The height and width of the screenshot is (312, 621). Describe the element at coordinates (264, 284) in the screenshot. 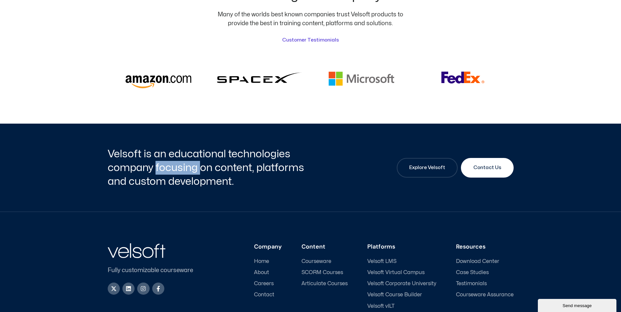

I see `span: Careers` at that location.